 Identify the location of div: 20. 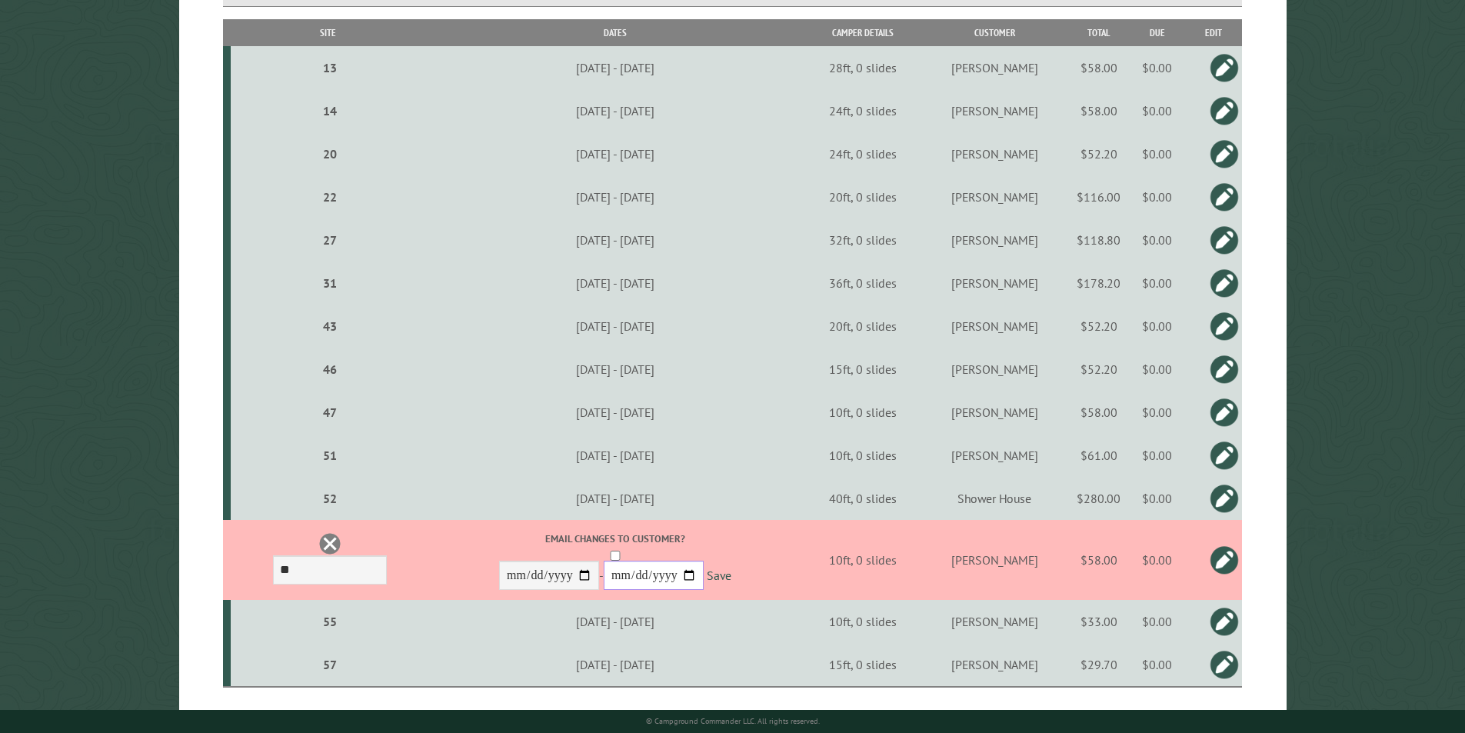
(330, 154).